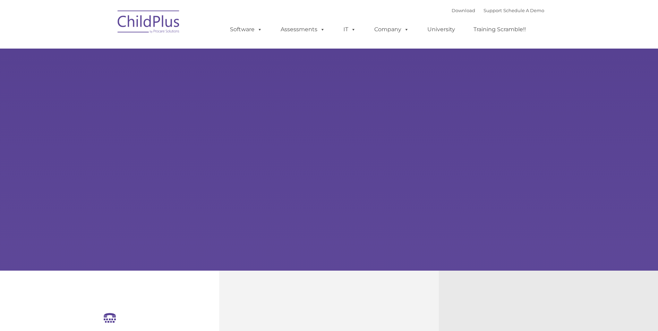  What do you see at coordinates (524, 10) in the screenshot?
I see `a: Schedule A Demo` at bounding box center [524, 10].